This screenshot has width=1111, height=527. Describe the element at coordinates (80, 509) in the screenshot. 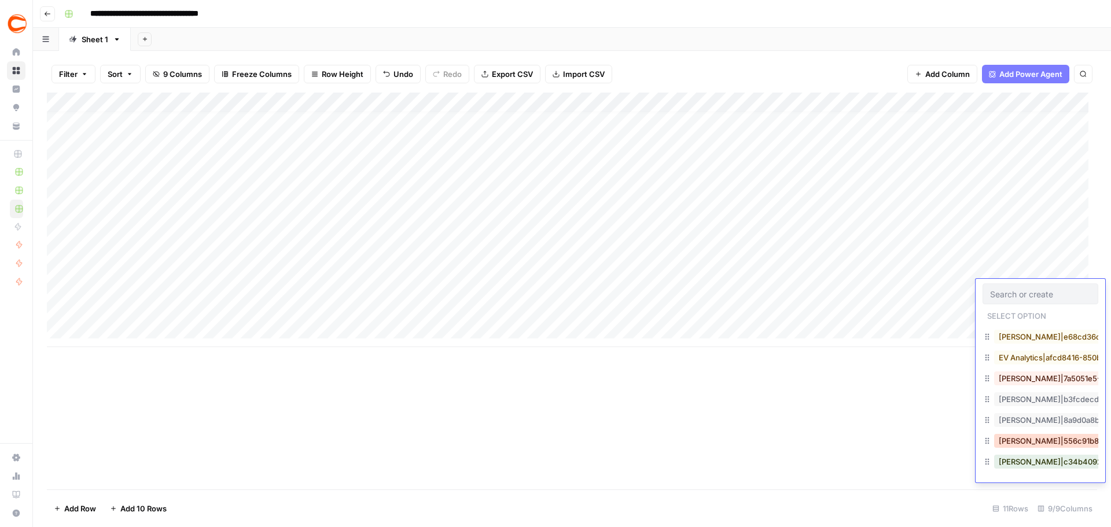

I see `span: Add Row` at that location.